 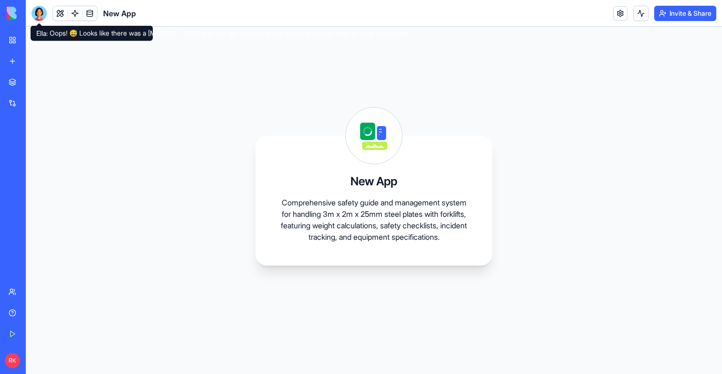 I want to click on button: Invite & Share, so click(x=685, y=13).